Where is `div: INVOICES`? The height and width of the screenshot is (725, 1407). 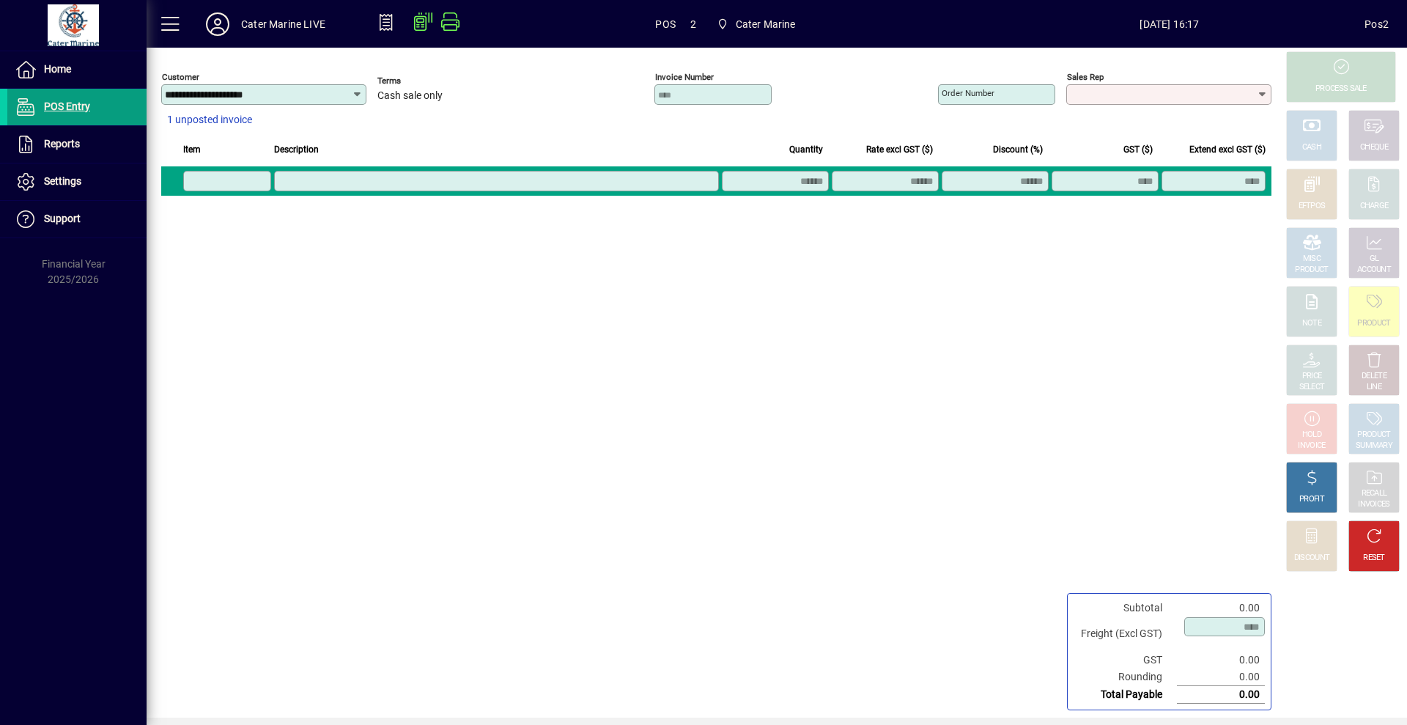
div: INVOICES is located at coordinates (1374, 504).